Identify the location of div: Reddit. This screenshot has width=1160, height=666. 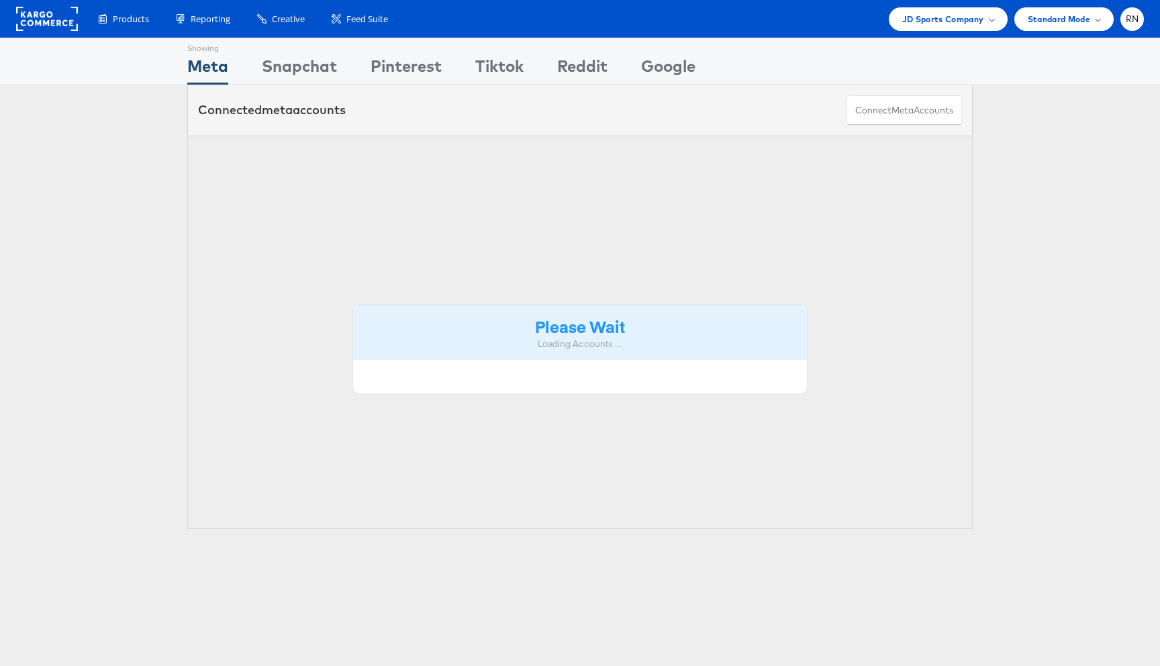
(582, 69).